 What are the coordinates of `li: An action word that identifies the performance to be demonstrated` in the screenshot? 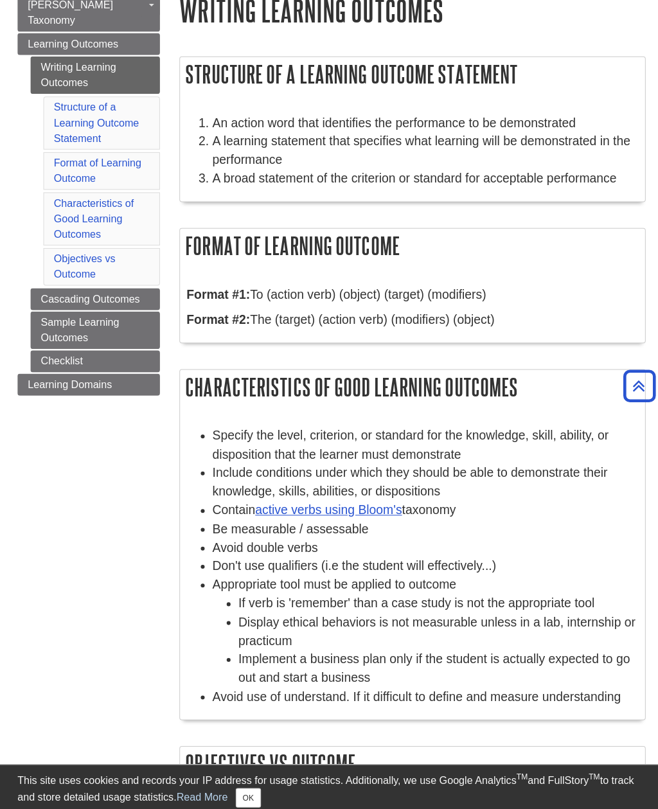 It's located at (422, 122).